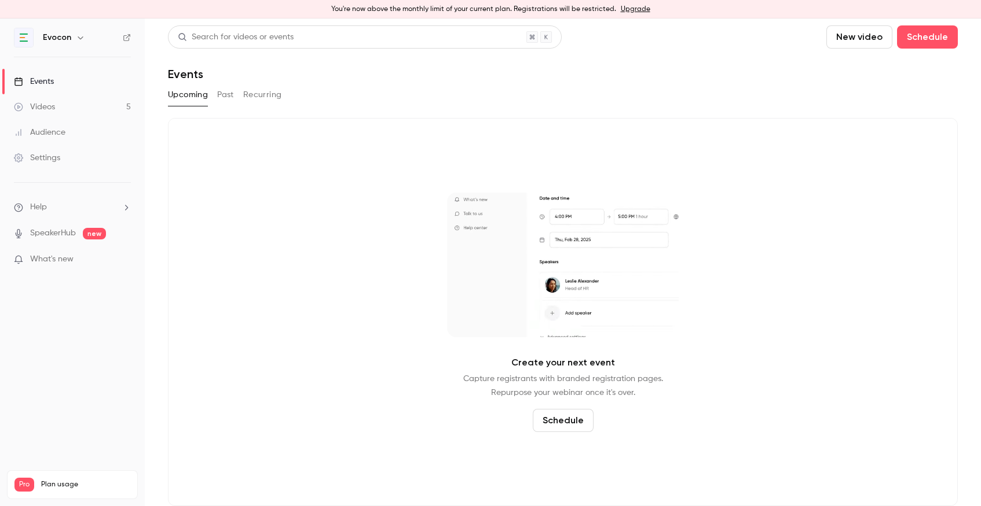 This screenshot has width=981, height=506. Describe the element at coordinates (236, 37) in the screenshot. I see `div: Search for videos or events` at that location.